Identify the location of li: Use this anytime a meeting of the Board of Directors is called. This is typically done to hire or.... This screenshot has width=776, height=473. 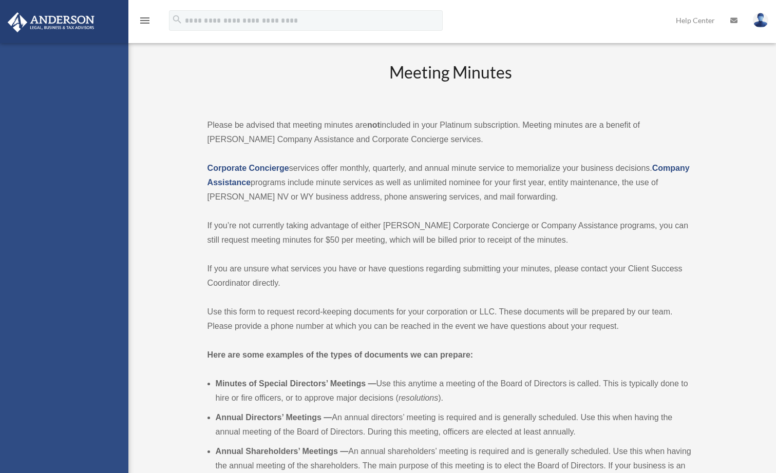
(455, 391).